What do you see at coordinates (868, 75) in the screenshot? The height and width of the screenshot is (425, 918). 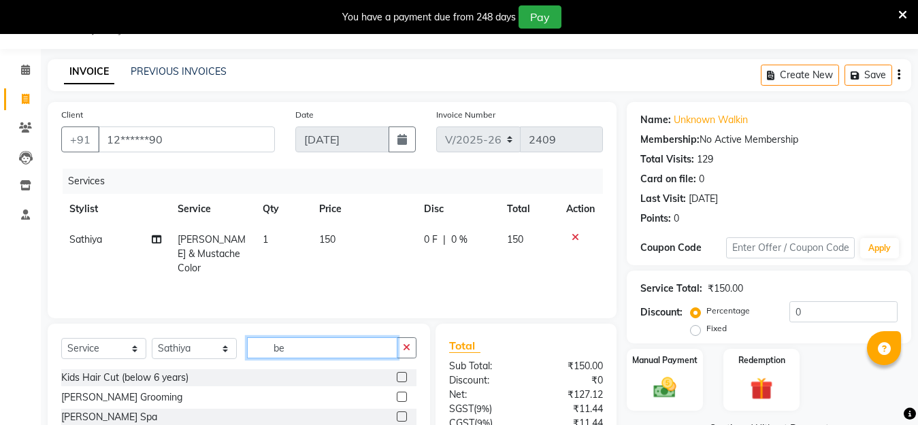 I see `button: Save` at bounding box center [868, 75].